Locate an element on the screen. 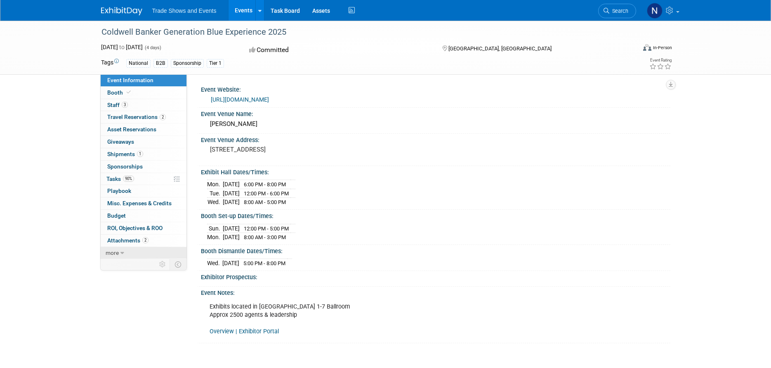 Image resolution: width=771 pixels, height=368 pixels. div: B2B is located at coordinates (160, 63).